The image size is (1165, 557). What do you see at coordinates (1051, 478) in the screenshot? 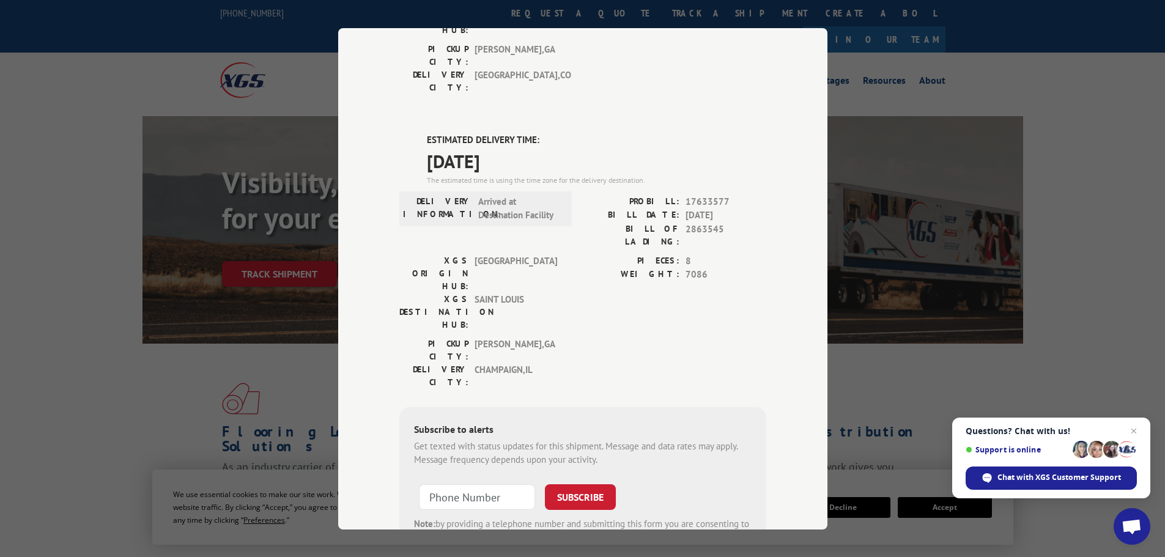
I see `div: Chat with XGS Customer Support` at bounding box center [1051, 478].